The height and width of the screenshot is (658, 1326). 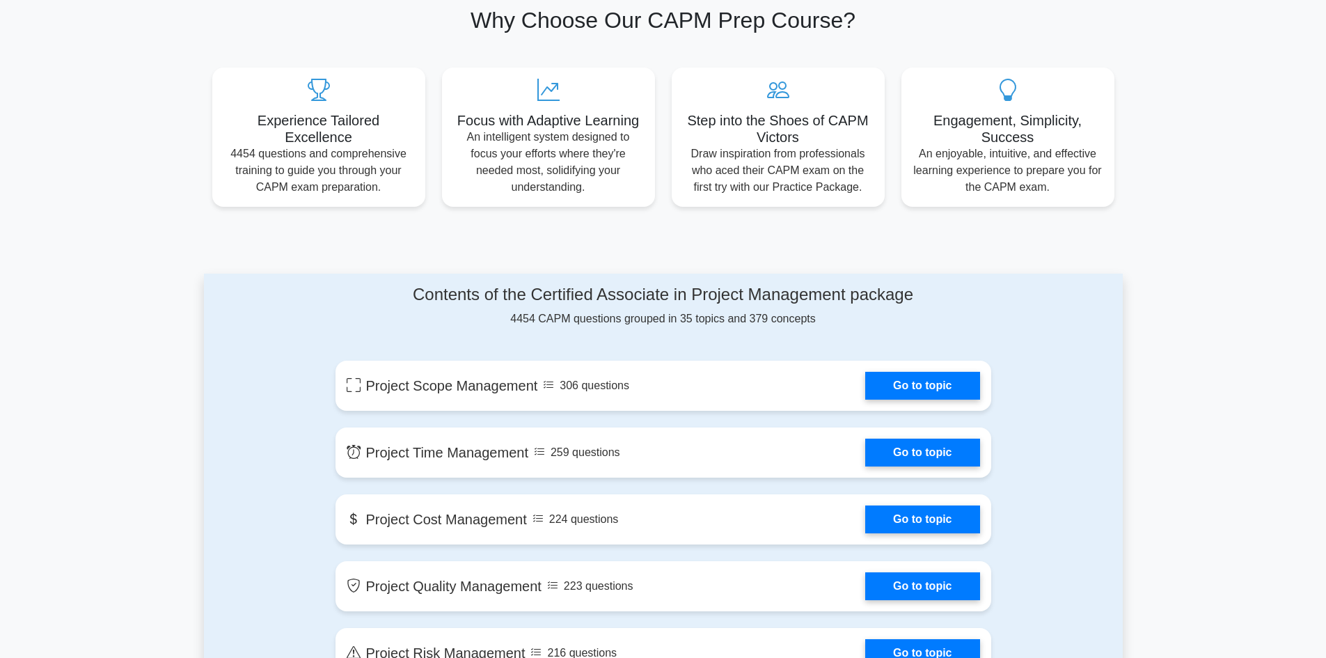 I want to click on p: An intelligent system designed to focus your efforts where they're needed most, solidifying your ..., so click(x=548, y=162).